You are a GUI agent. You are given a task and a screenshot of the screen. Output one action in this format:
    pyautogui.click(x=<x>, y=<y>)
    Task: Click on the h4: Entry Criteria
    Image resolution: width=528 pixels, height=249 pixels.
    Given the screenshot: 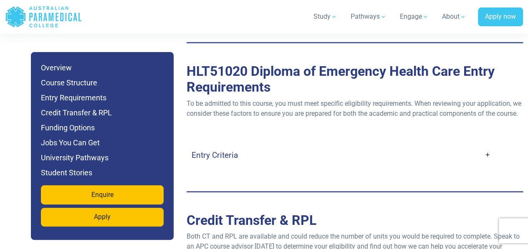 What is the action you would take?
    pyautogui.click(x=214, y=155)
    